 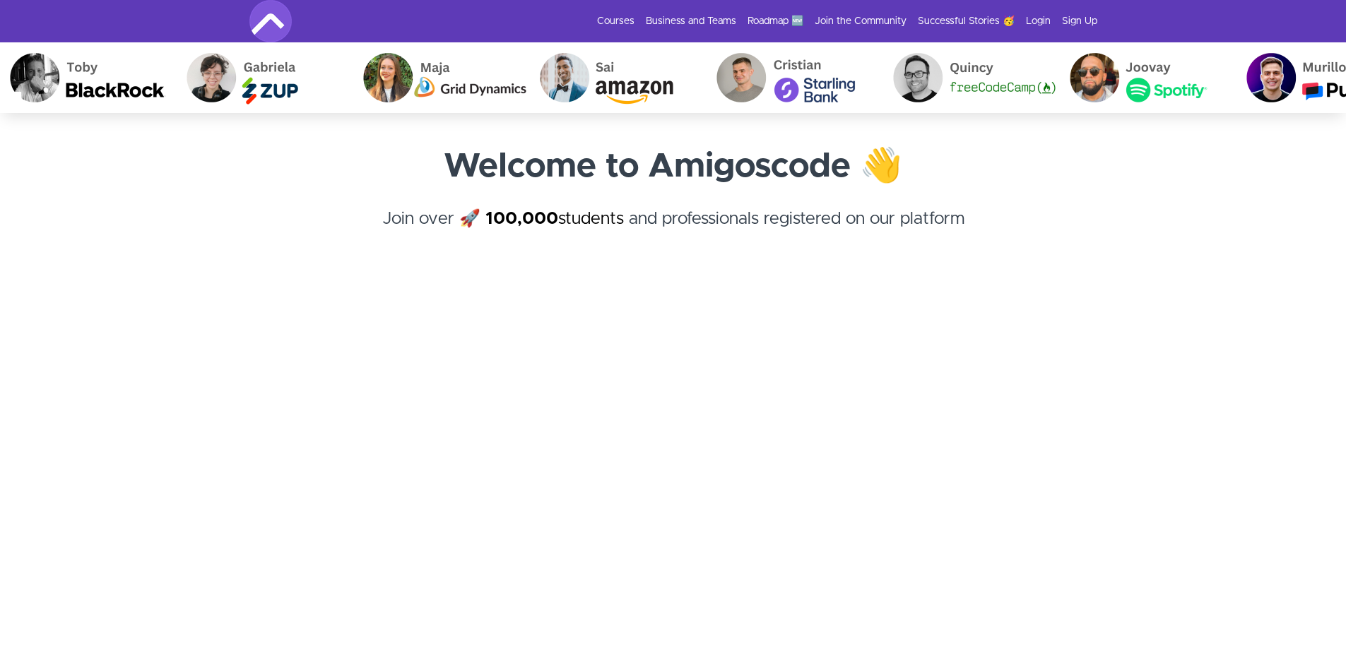 What do you see at coordinates (1080, 21) in the screenshot?
I see `a: Sign Up` at bounding box center [1080, 21].